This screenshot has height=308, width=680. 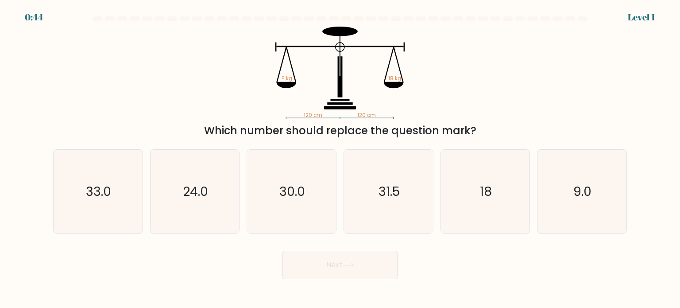 I want to click on div: Level 1, so click(x=642, y=17).